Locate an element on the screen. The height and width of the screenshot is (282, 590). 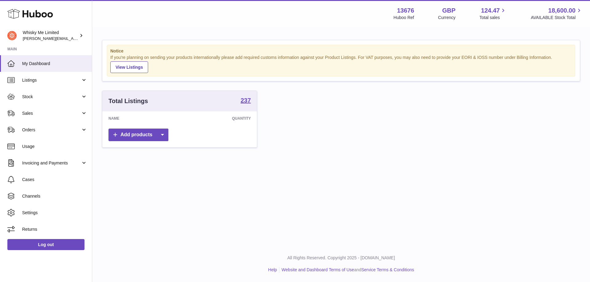
span: AVAILABLE Stock Total is located at coordinates (556, 18).